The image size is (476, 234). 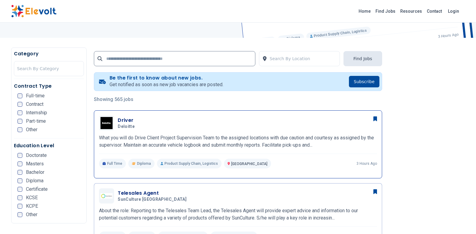 I want to click on input: Masters, so click(x=20, y=164).